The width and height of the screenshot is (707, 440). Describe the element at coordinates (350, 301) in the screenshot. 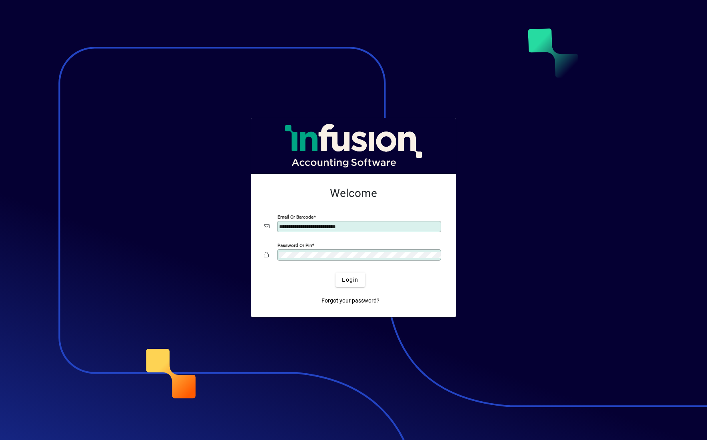

I see `a: Forgot your password?` at that location.